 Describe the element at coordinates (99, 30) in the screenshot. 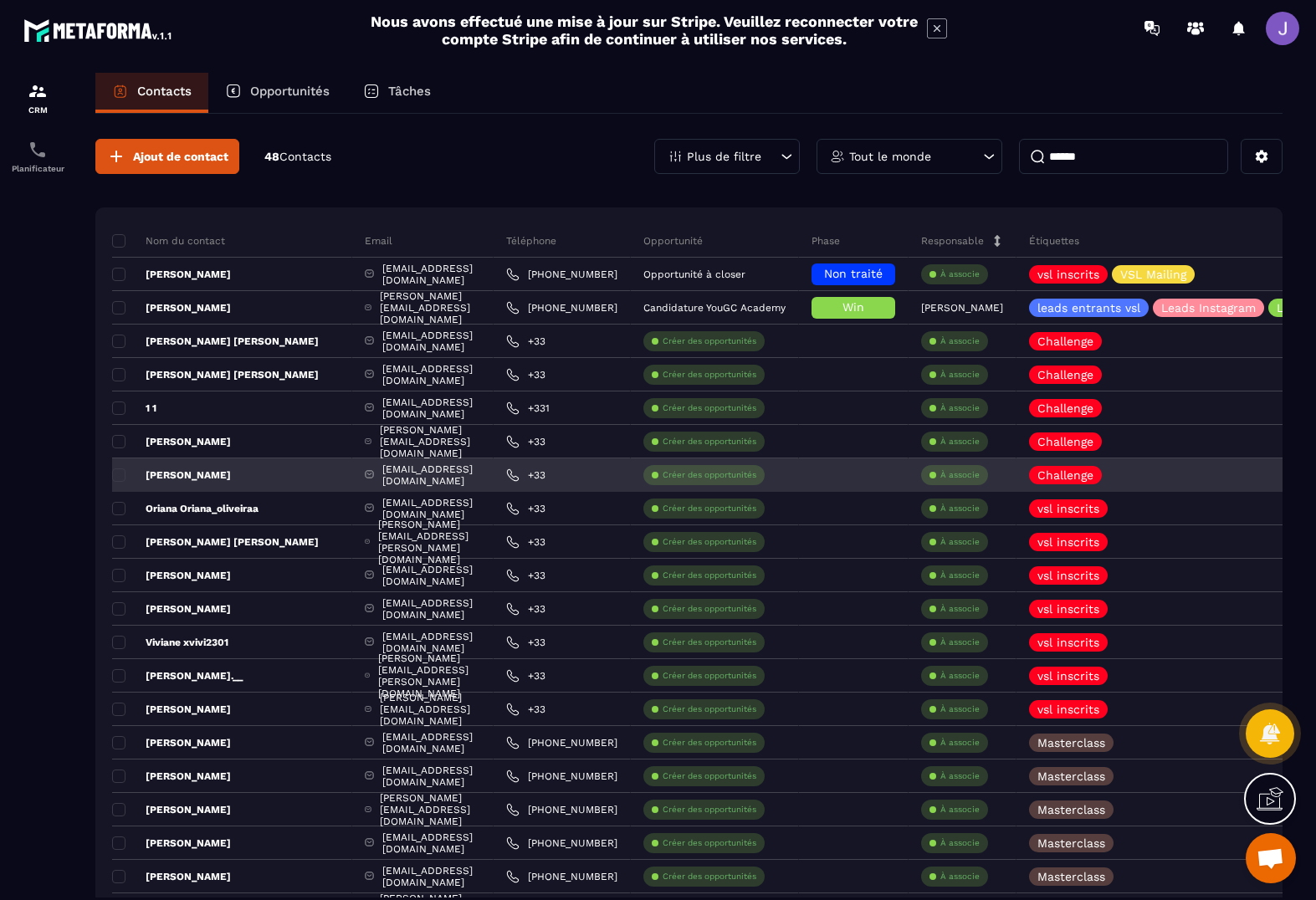

I see `img: logo` at that location.